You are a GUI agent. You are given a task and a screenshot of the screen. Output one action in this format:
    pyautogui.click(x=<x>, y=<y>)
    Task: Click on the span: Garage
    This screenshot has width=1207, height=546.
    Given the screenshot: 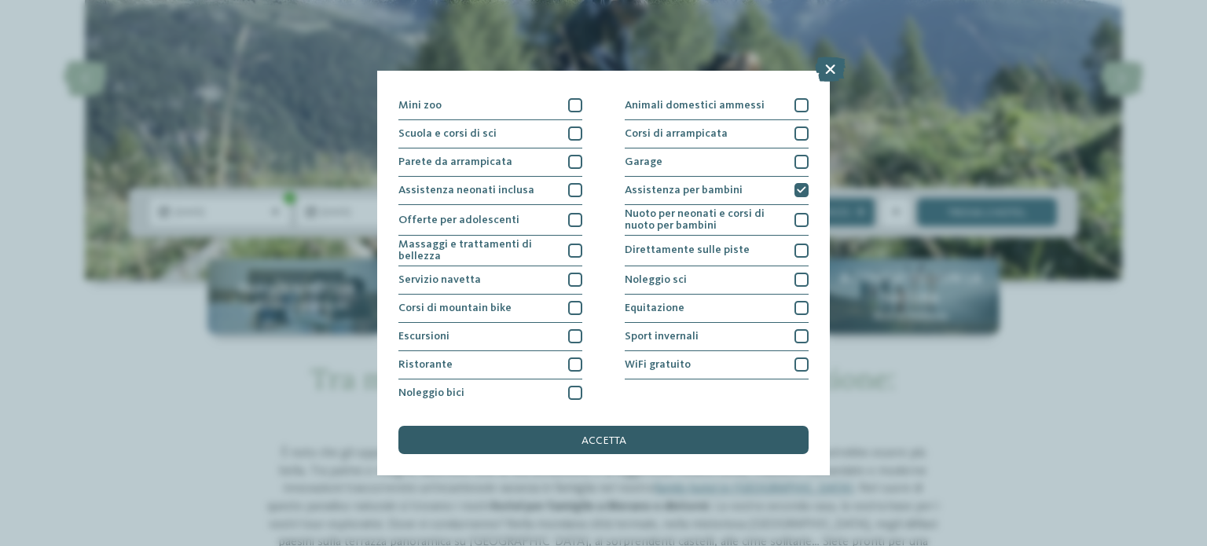 What is the action you would take?
    pyautogui.click(x=644, y=162)
    